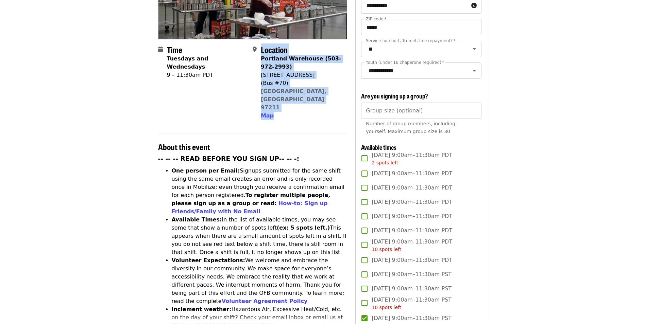 Image resolution: width=645 pixels, height=324 pixels. Describe the element at coordinates (188, 63) in the screenshot. I see `strong: Tuesdays and Wednesdays` at that location.